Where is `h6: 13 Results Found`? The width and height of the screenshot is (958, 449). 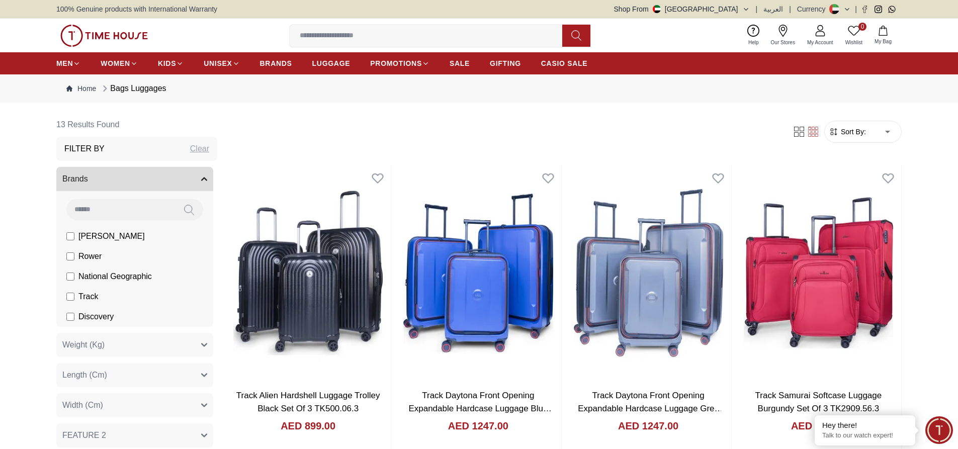 h6: 13 Results Found is located at coordinates (137, 125).